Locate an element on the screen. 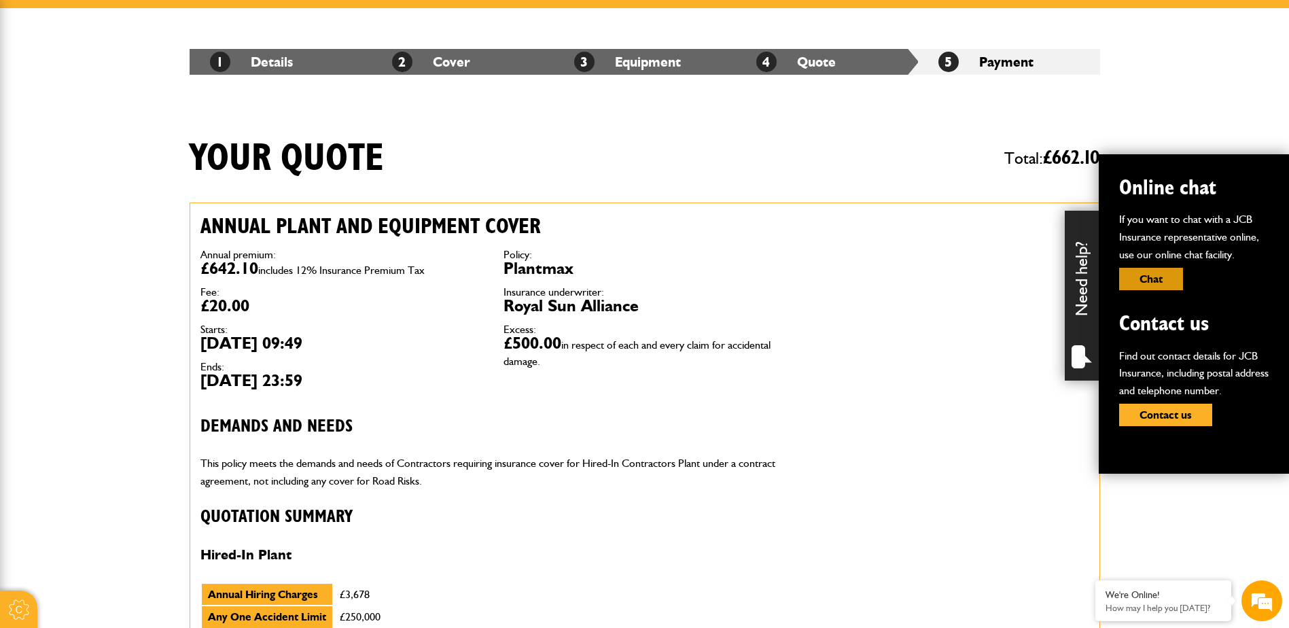 This screenshot has width=1289, height=628. button: Chat is located at coordinates (1151, 279).